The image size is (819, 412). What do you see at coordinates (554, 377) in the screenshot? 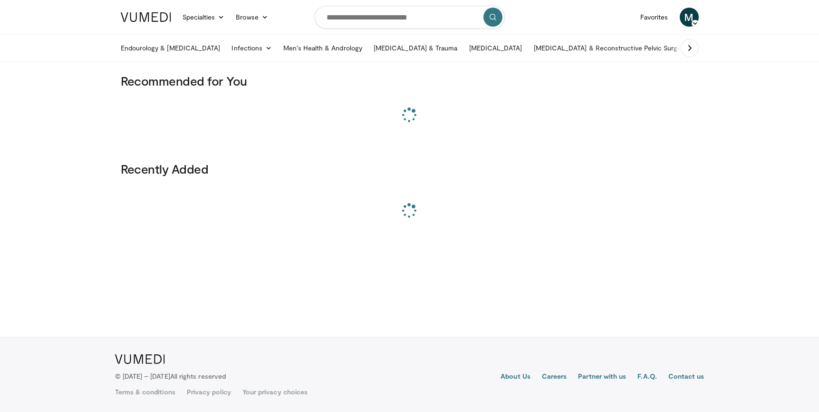
I see `a: Careers` at bounding box center [554, 377].